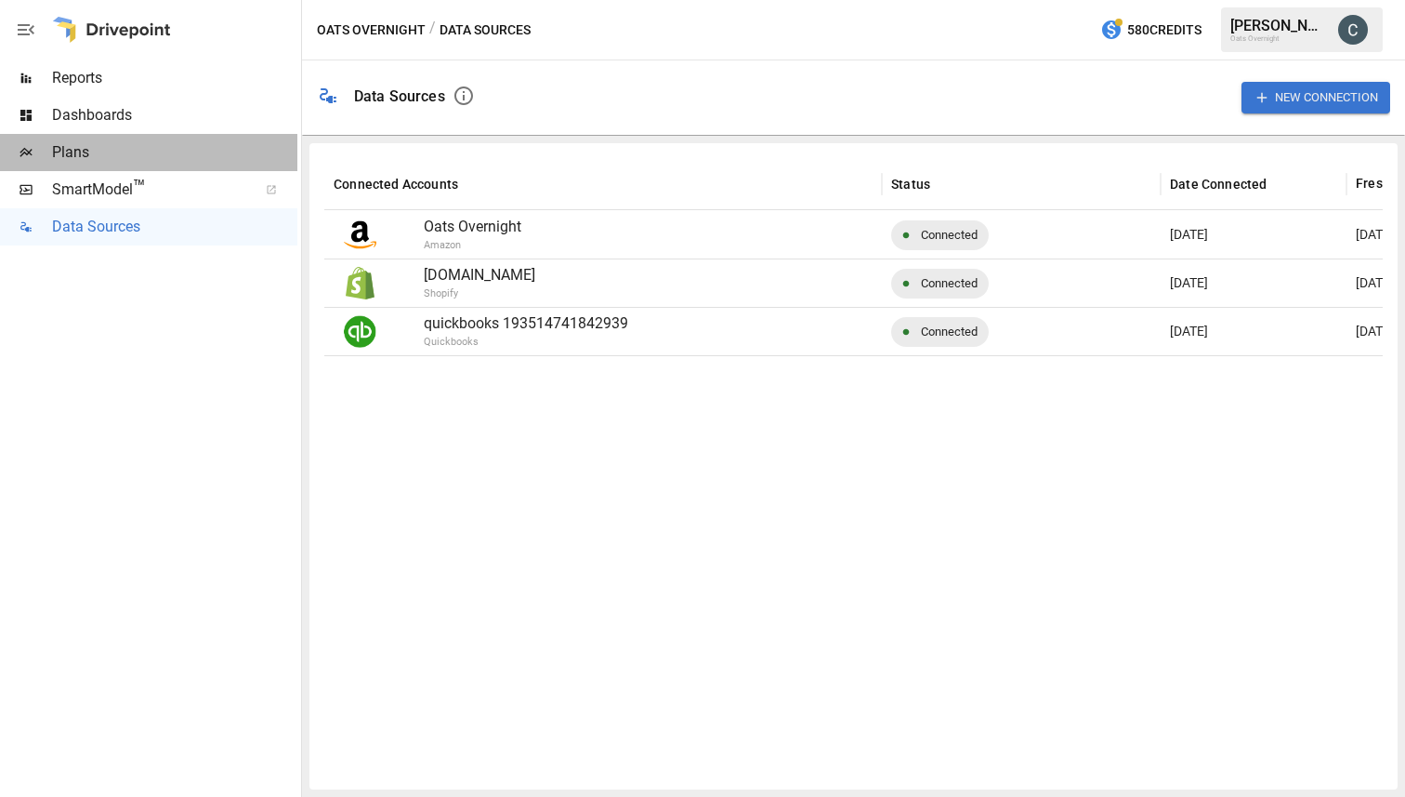 The height and width of the screenshot is (797, 1405). Describe the element at coordinates (360, 331) in the screenshot. I see `img: Quickbooks Logo` at that location.